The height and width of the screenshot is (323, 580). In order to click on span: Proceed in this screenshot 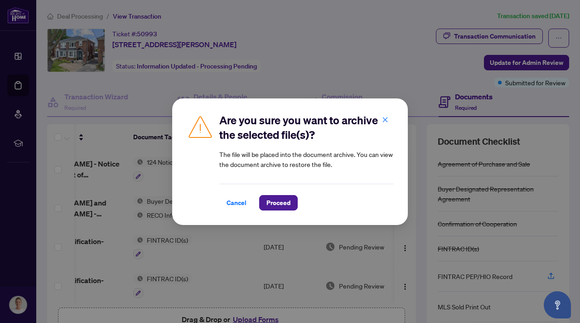, I will do `click(278, 203)`.